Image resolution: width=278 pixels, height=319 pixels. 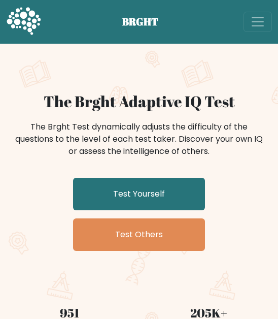 What do you see at coordinates (139, 139) in the screenshot?
I see `div: The Brght Test dynamically adjusts the difficulty of the questions to the level of each test take...` at bounding box center [139, 139].